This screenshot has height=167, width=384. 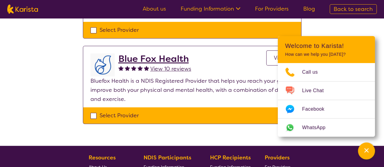 I want to click on a: Back to search, so click(x=353, y=9).